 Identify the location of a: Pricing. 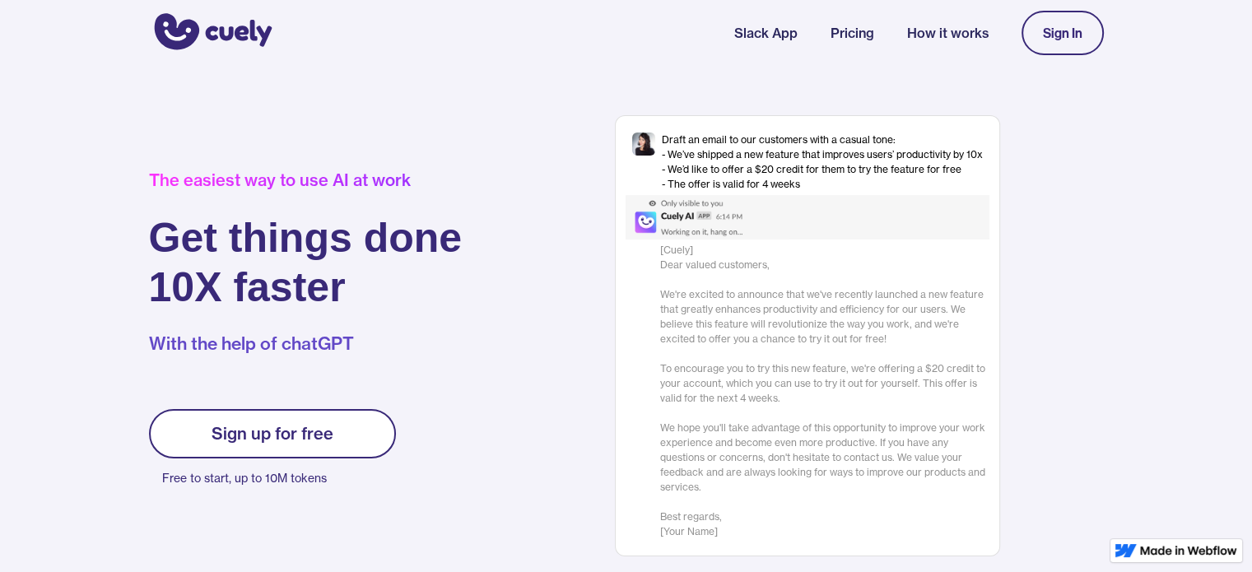
(852, 33).